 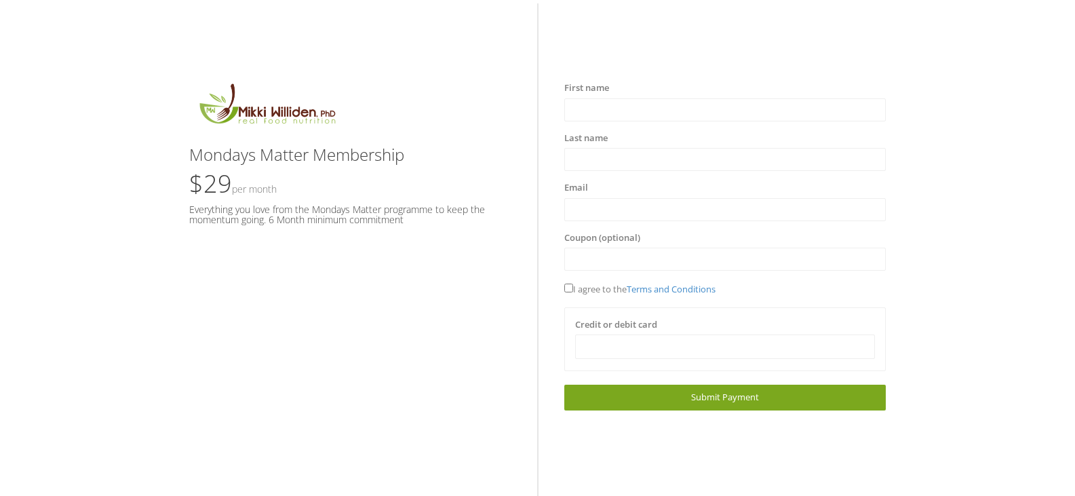 I want to click on a: Terms and Conditions, so click(x=671, y=289).